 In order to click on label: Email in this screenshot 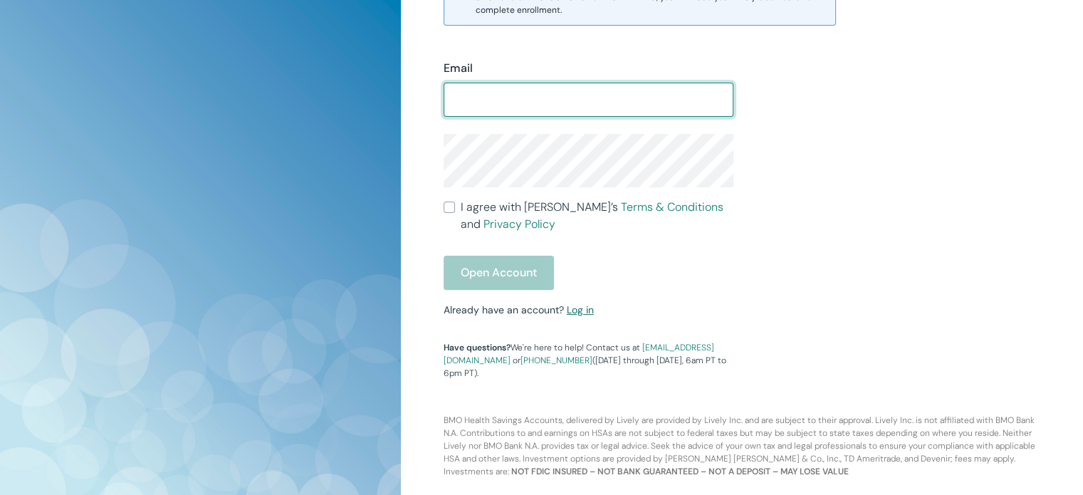, I will do `click(458, 68)`.